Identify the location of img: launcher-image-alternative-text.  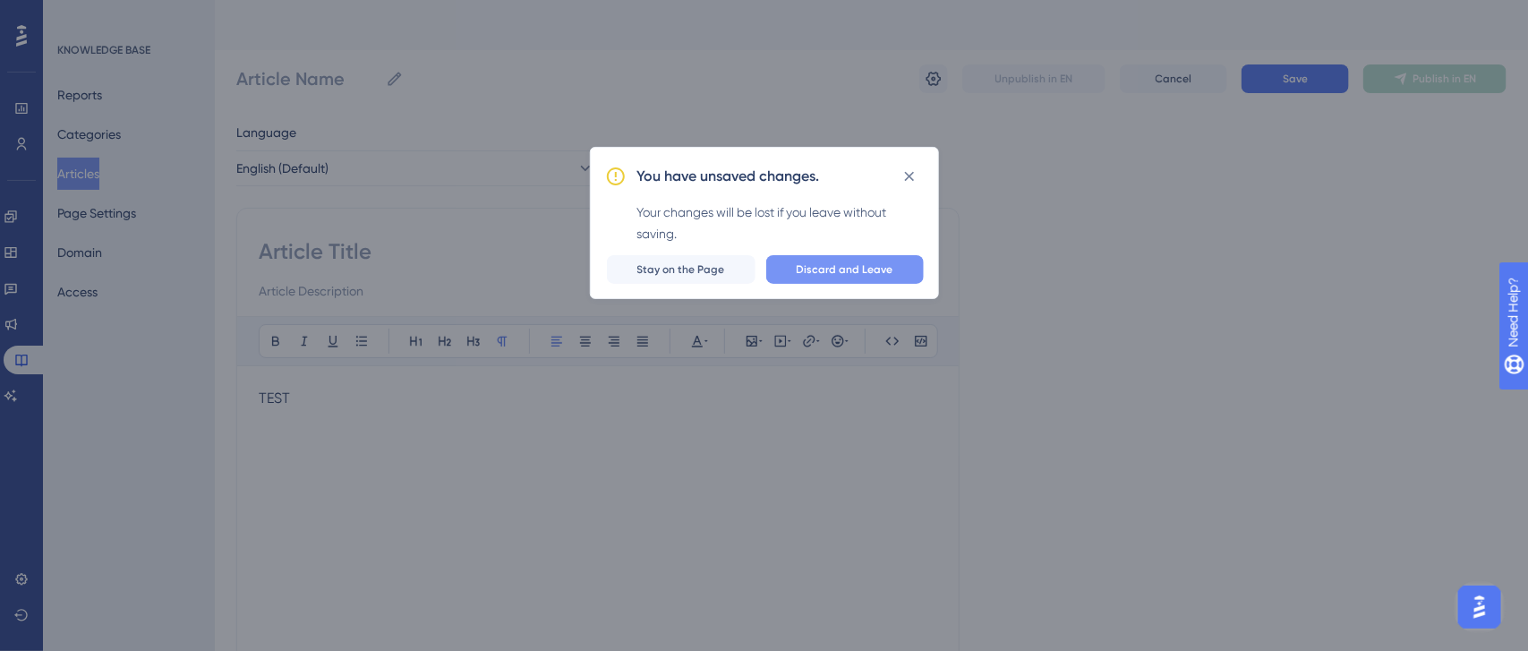
(27, 27).